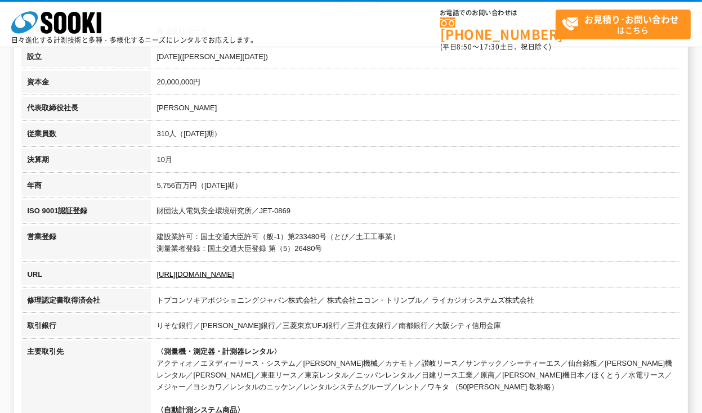 The image size is (702, 413). I want to click on th: 資本金, so click(86, 84).